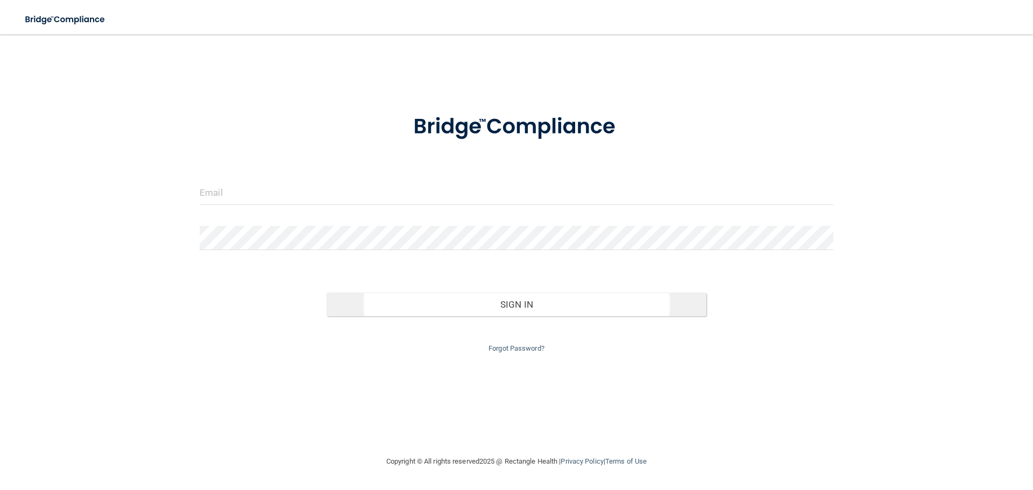 The image size is (1033, 490). What do you see at coordinates (516, 348) in the screenshot?
I see `a: Forgot Password?` at bounding box center [516, 348].